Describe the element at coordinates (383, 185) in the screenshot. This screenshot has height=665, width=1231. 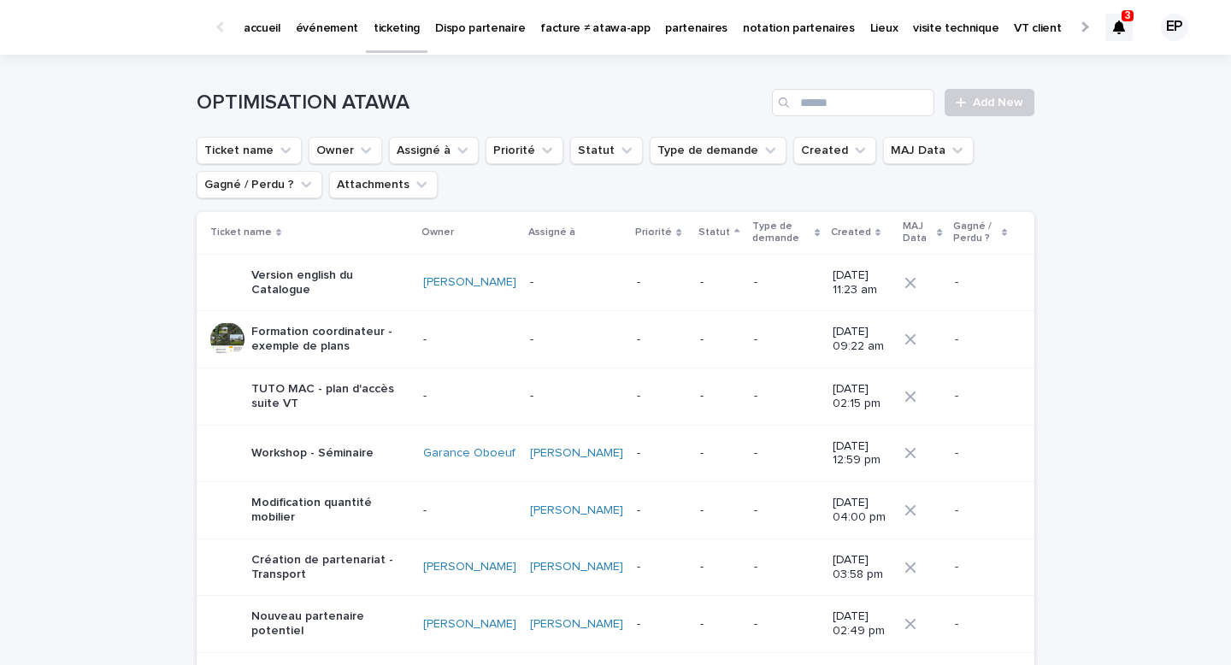
I see `button: Attachments` at that location.